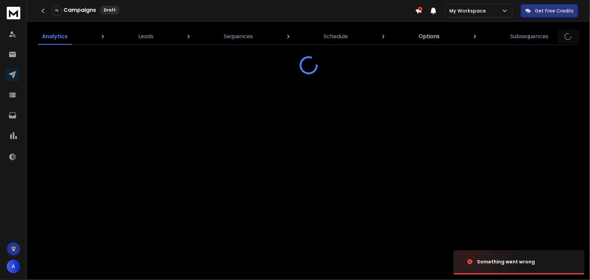  Describe the element at coordinates (146, 37) in the screenshot. I see `a: Leads` at that location.